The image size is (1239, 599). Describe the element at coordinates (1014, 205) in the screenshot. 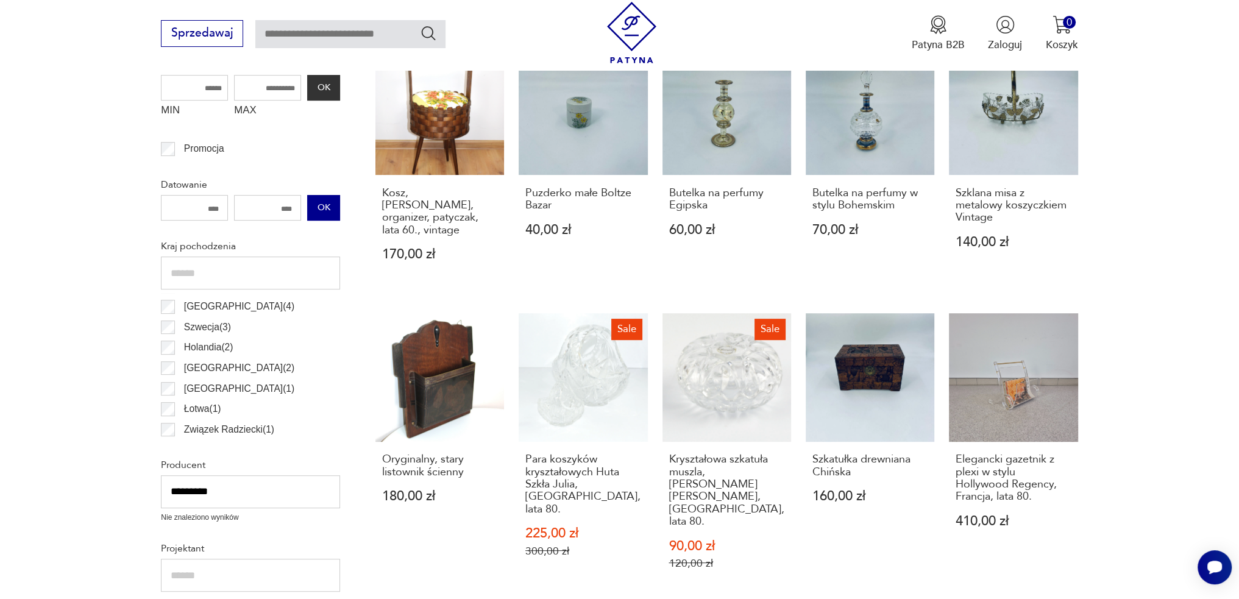

I see `h3: Szklana misa z metalowy koszyczkiem Vintage` at that location.